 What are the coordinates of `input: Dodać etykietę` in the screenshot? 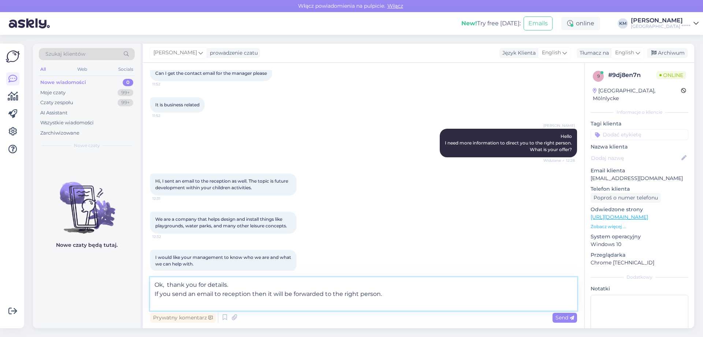 It's located at (640, 134).